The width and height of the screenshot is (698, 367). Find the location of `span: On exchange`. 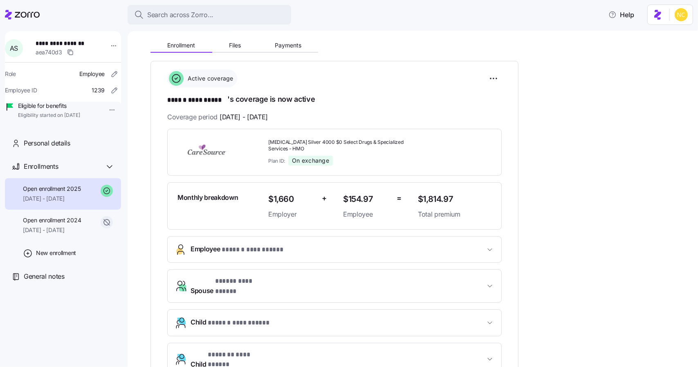

span: On exchange is located at coordinates (310, 161).